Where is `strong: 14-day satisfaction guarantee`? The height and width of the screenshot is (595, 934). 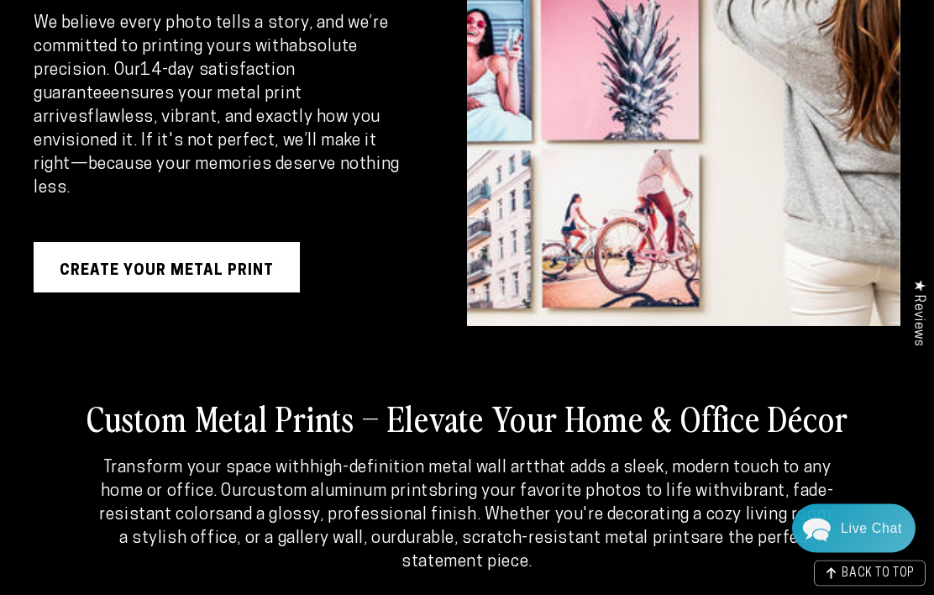 strong: 14-day satisfaction guarantee is located at coordinates (165, 83).